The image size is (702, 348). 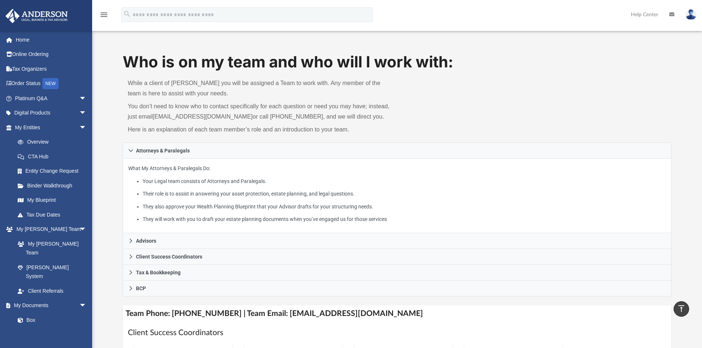 What do you see at coordinates (52, 200) in the screenshot?
I see `a: My Blueprint` at bounding box center [52, 200].